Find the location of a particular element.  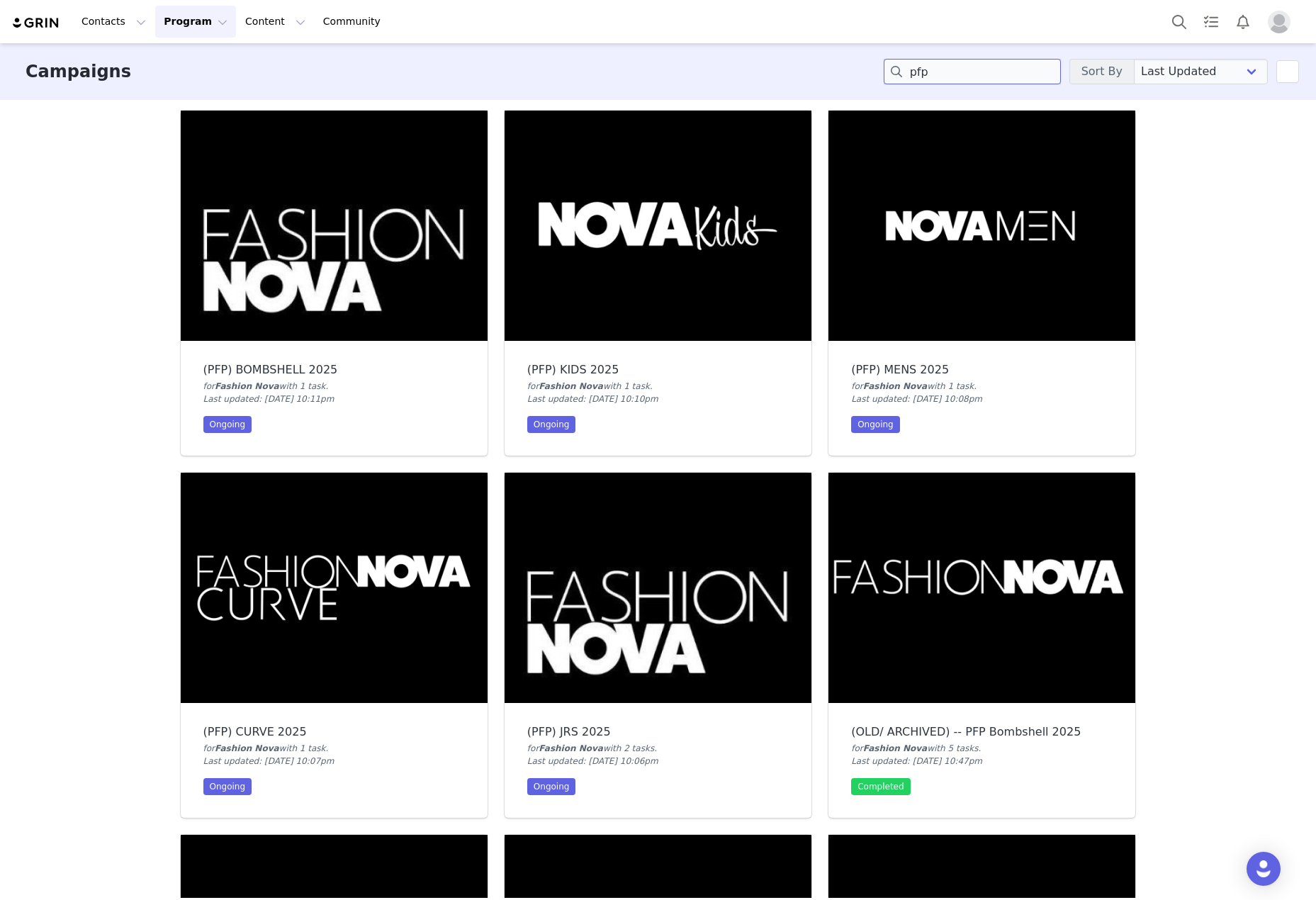

img: (PFP) CURVE 2025 is located at coordinates (333, 588).